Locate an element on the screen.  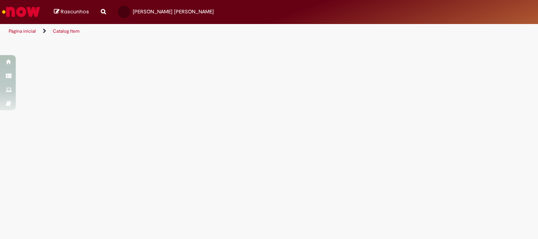
a: Página inicial is located at coordinates (22, 31).